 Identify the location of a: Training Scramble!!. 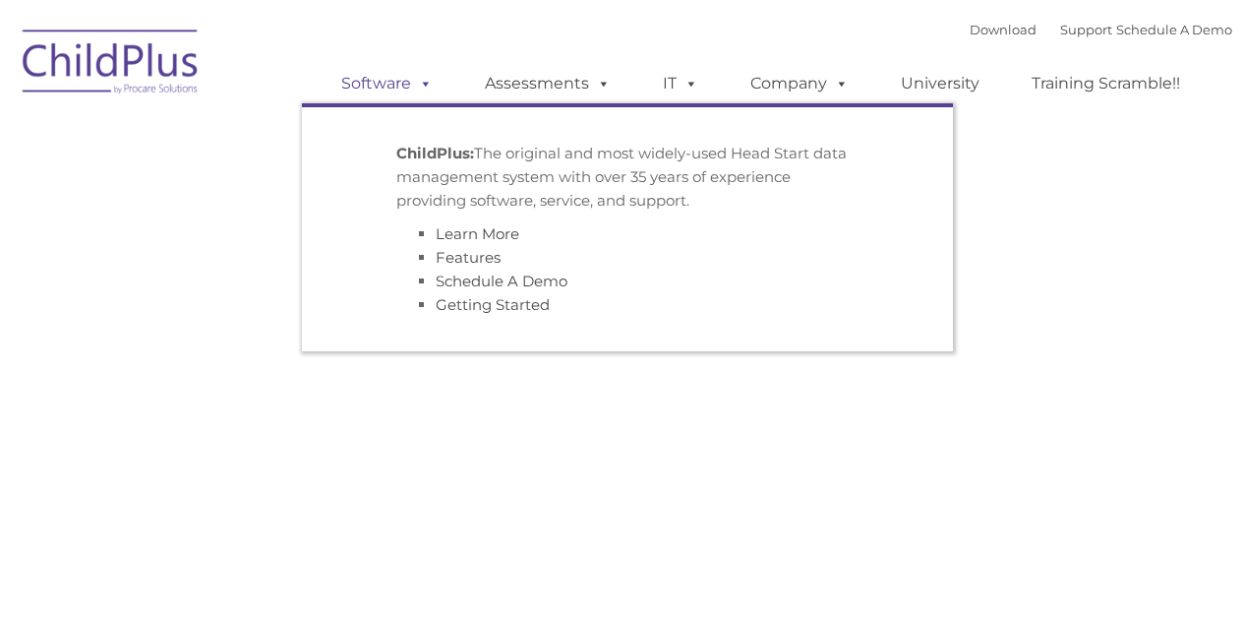
(1106, 84).